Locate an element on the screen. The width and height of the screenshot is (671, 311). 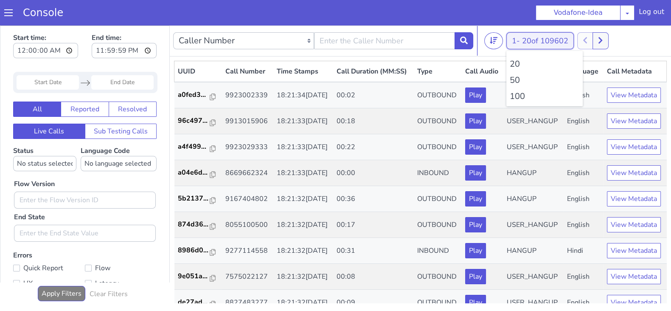
a: 8986d0... is located at coordinates (198, 225).